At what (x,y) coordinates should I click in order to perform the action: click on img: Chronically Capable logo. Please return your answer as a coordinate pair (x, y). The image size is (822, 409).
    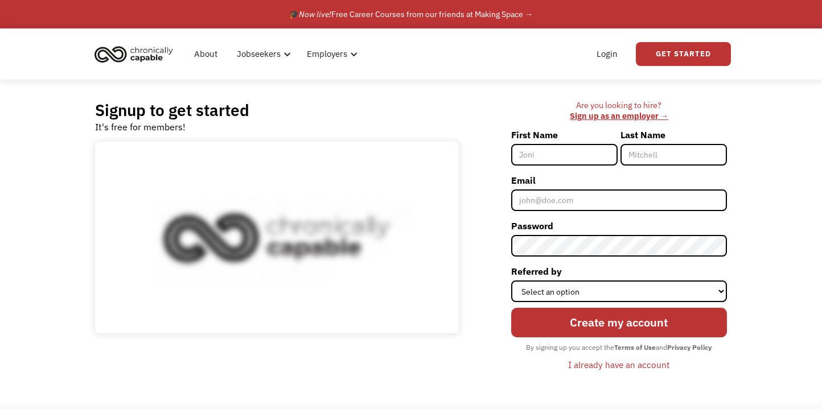
    Looking at the image, I should click on (134, 54).